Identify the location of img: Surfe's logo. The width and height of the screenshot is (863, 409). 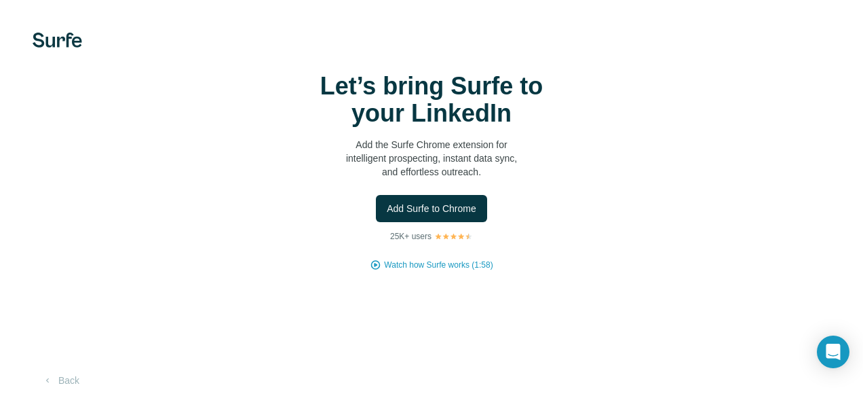
(57, 40).